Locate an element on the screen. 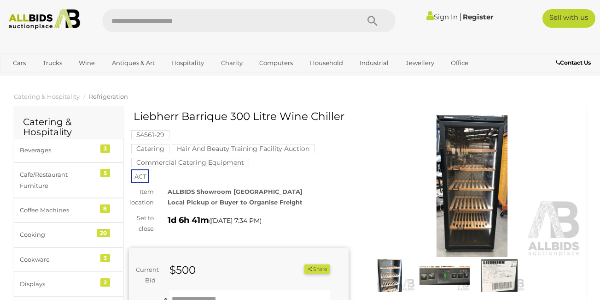 The image size is (600, 300). a: Sports is located at coordinates (22, 78).